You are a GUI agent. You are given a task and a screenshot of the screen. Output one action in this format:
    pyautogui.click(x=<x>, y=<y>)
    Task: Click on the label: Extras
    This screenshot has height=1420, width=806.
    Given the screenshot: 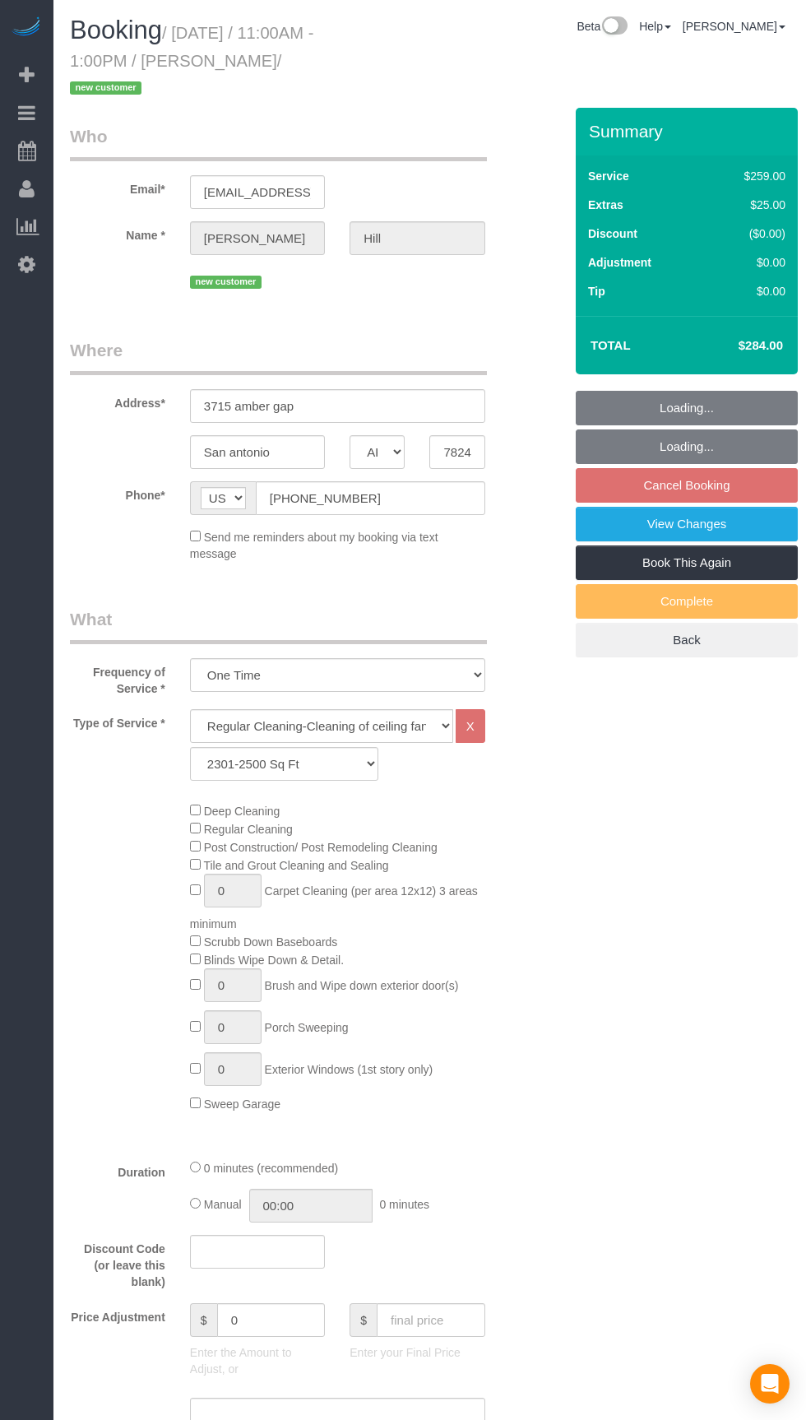 What is the action you would take?
    pyautogui.click(x=606, y=205)
    